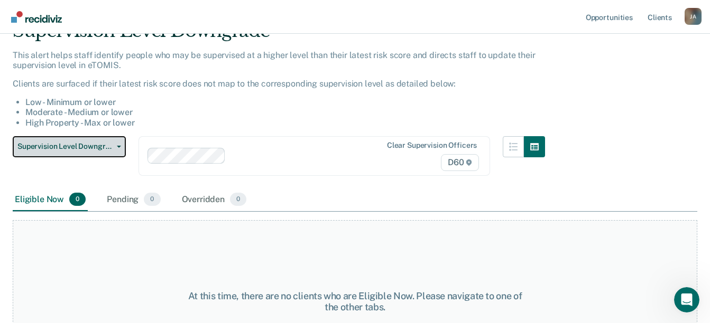  What do you see at coordinates (50, 200) in the screenshot?
I see `div: Eligible Now0` at bounding box center [50, 200].